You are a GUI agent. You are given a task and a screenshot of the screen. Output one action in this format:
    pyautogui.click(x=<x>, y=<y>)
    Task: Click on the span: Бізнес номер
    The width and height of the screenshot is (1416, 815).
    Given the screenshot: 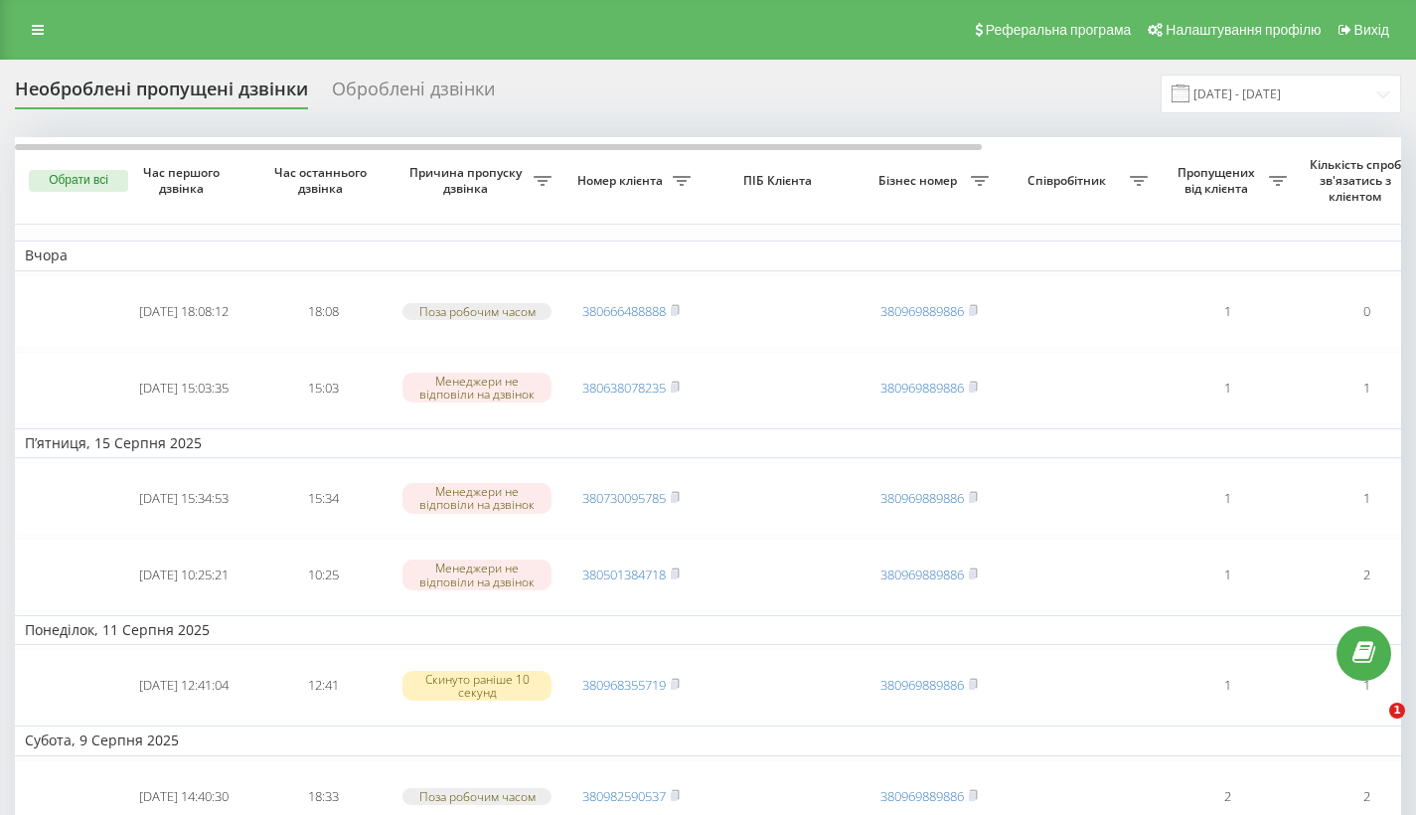 What is the action you would take?
    pyautogui.click(x=920, y=181)
    